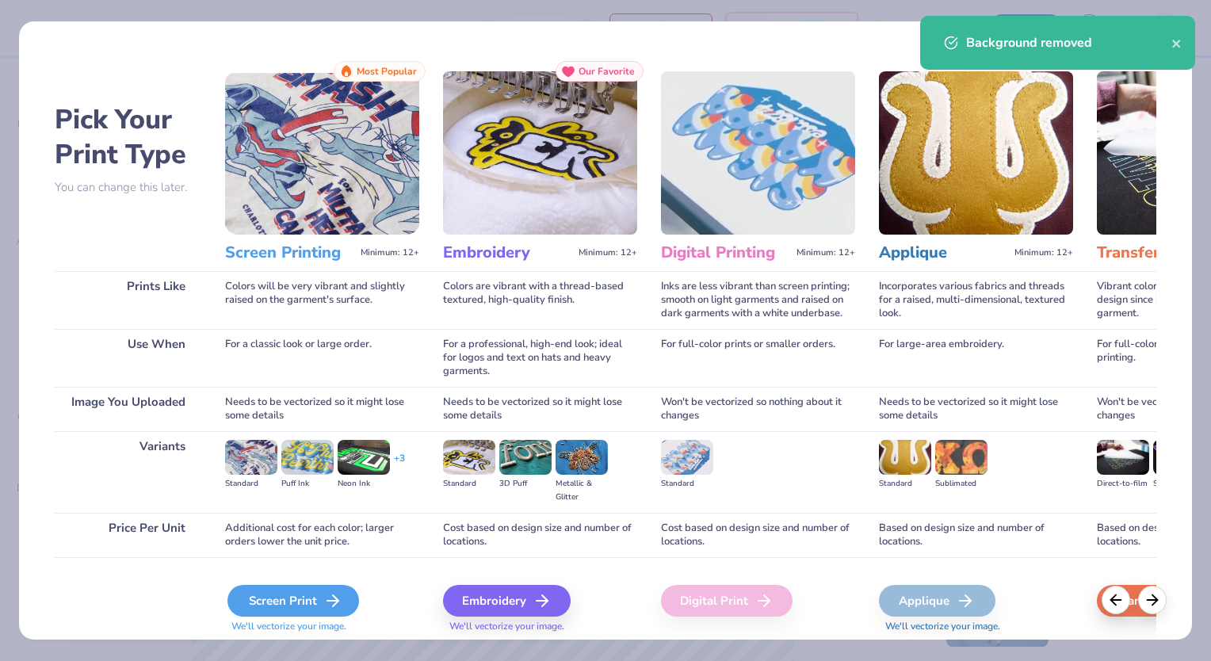 The width and height of the screenshot is (1211, 661). What do you see at coordinates (976, 535) in the screenshot?
I see `div: Based on design size and number of locations.` at bounding box center [976, 535].